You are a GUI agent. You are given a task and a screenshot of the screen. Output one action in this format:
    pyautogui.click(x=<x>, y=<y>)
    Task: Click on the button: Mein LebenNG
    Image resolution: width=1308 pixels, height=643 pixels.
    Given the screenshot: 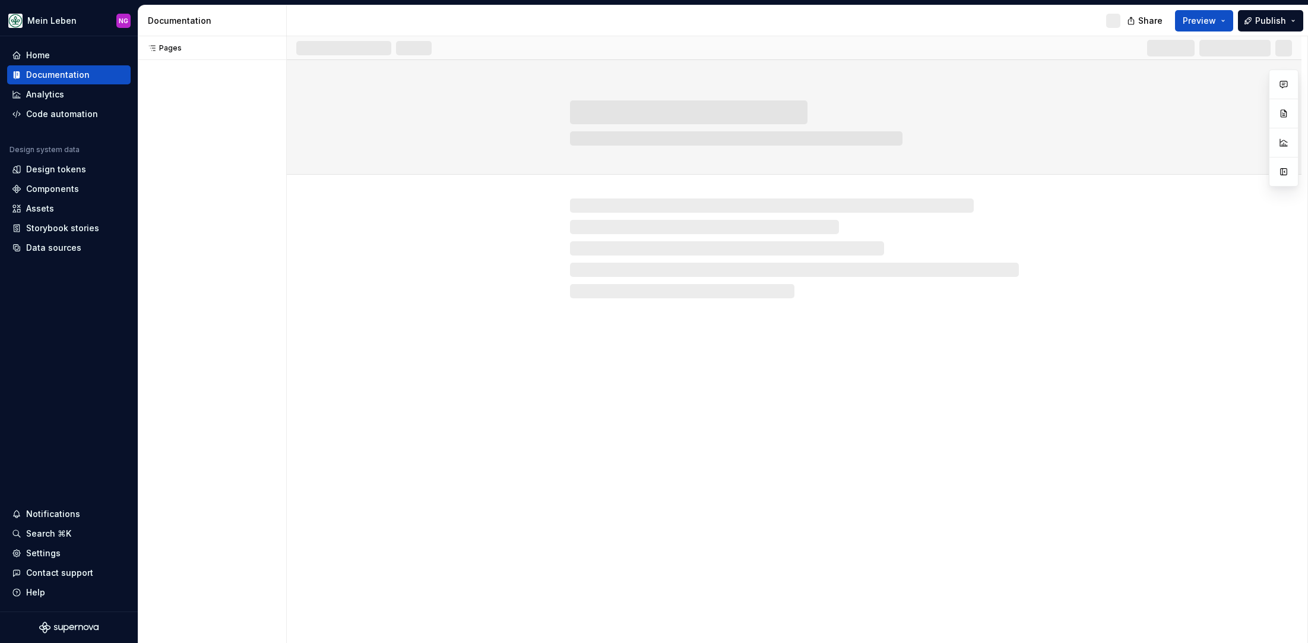 What is the action you would take?
    pyautogui.click(x=69, y=20)
    